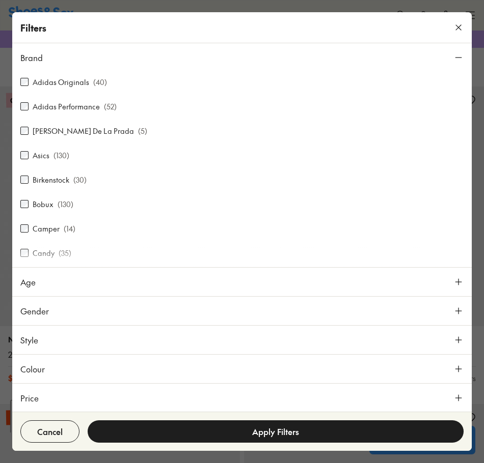 This screenshot has width=484, height=463. What do you see at coordinates (110, 106) in the screenshot?
I see `p: ( 52 )` at bounding box center [110, 106].